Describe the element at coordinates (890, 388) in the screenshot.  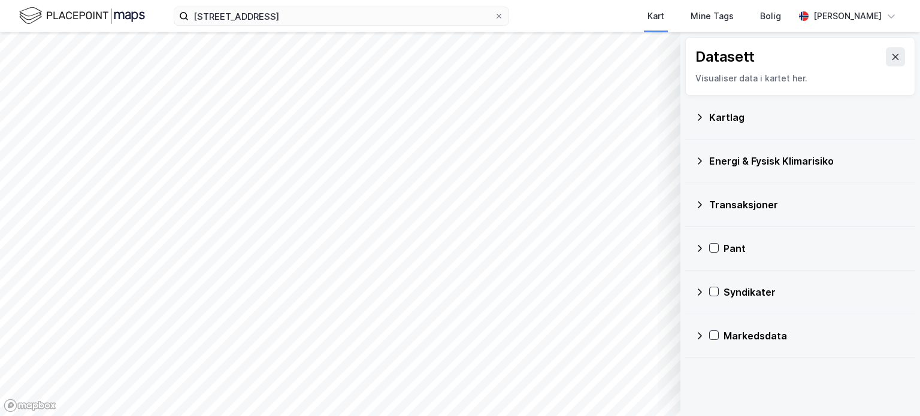
I see `div: Kontrollprogram for chat` at that location.